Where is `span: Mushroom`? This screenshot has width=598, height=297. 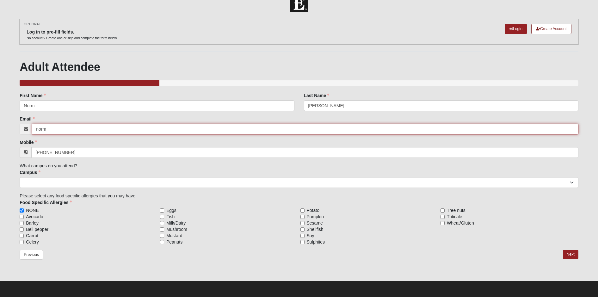
span: Mushroom is located at coordinates (177, 229).